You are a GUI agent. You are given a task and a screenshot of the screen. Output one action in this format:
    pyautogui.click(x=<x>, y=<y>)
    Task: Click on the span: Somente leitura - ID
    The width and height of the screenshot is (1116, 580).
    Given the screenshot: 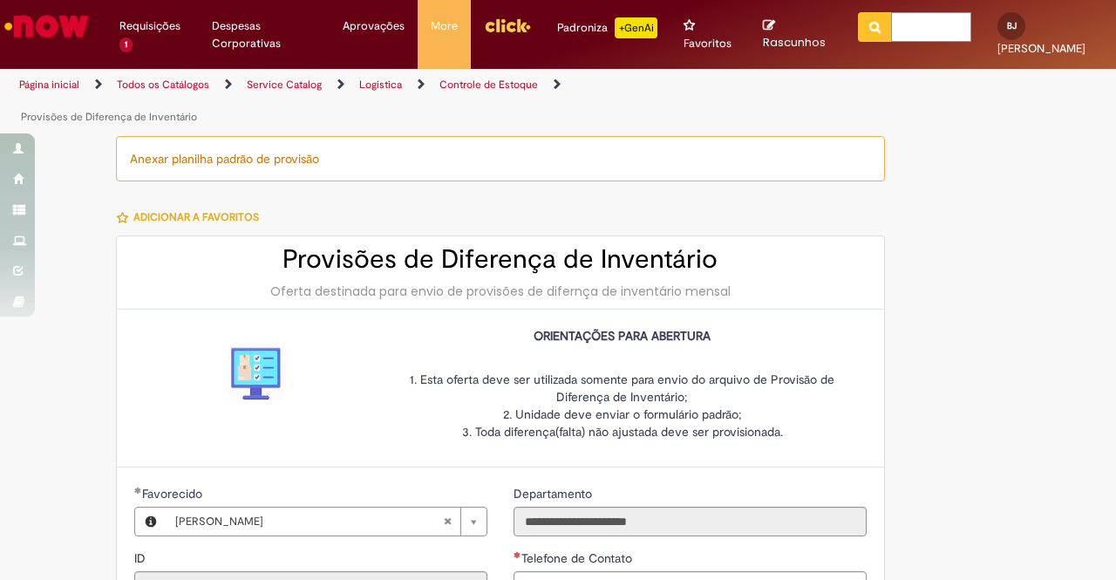 What is the action you would take?
    pyautogui.click(x=141, y=558)
    